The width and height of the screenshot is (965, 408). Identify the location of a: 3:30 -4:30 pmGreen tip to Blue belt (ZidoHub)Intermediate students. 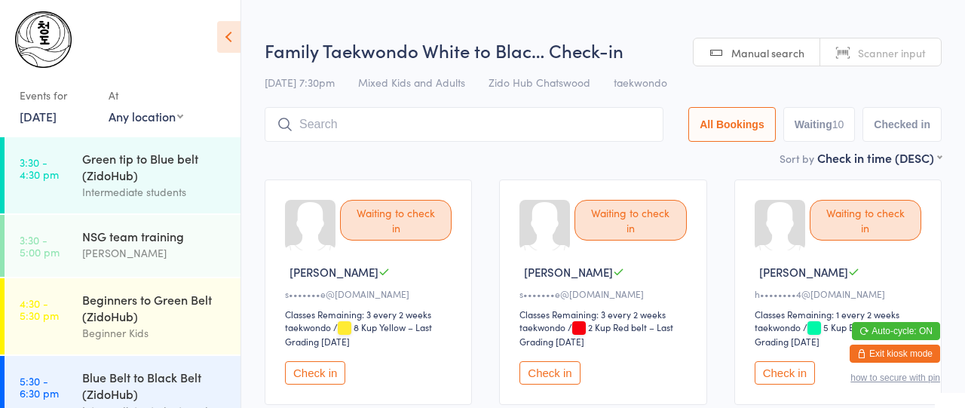
(122, 175).